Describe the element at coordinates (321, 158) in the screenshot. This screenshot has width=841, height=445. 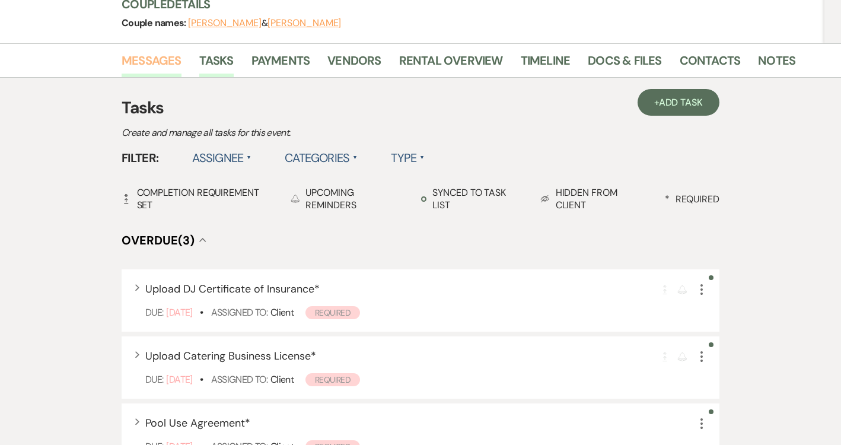
I see `label: Categories` at that location.